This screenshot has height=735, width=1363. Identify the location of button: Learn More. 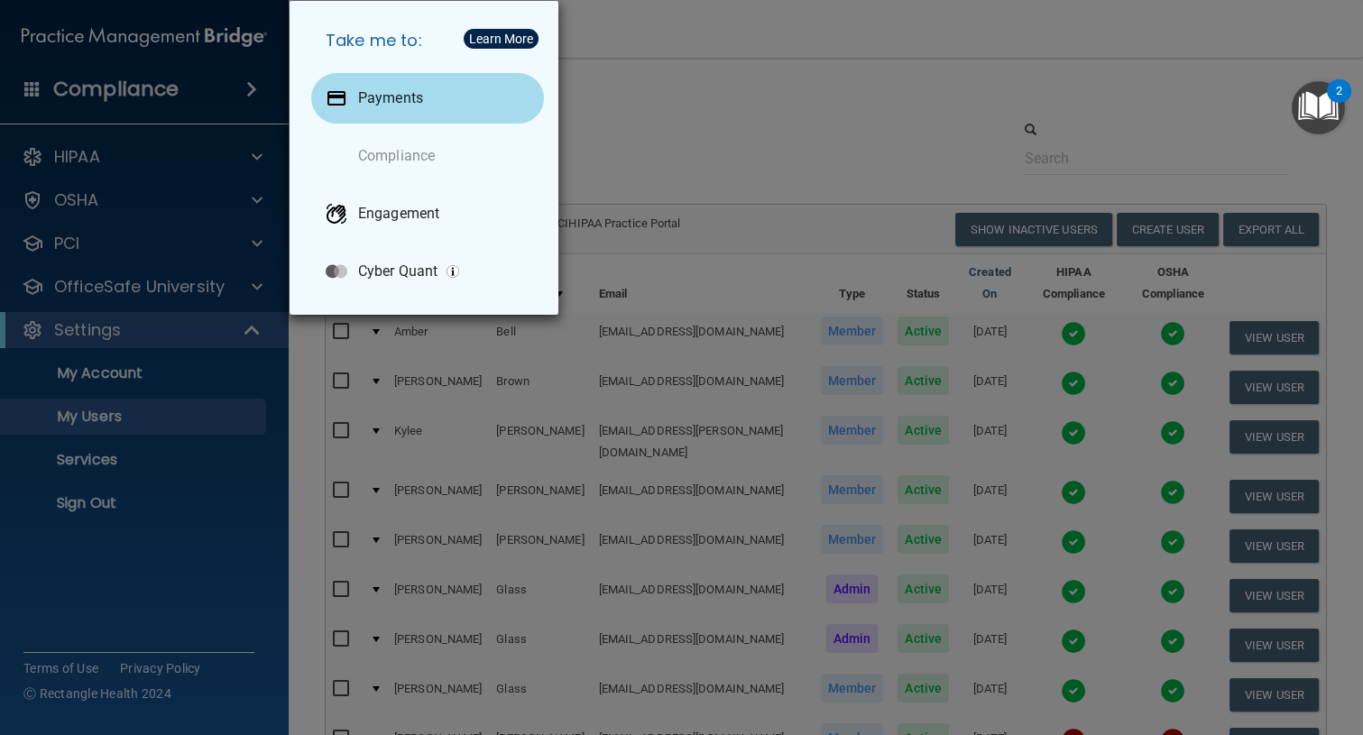
(501, 39).